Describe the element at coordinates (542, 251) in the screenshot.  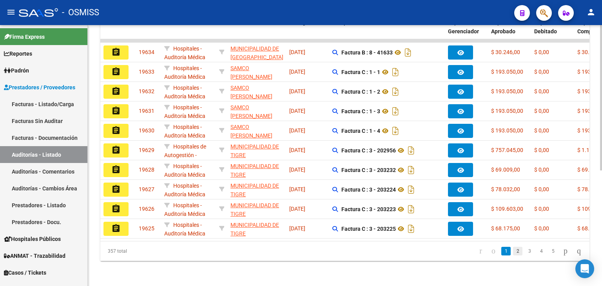
I see `li: page 4` at that location.